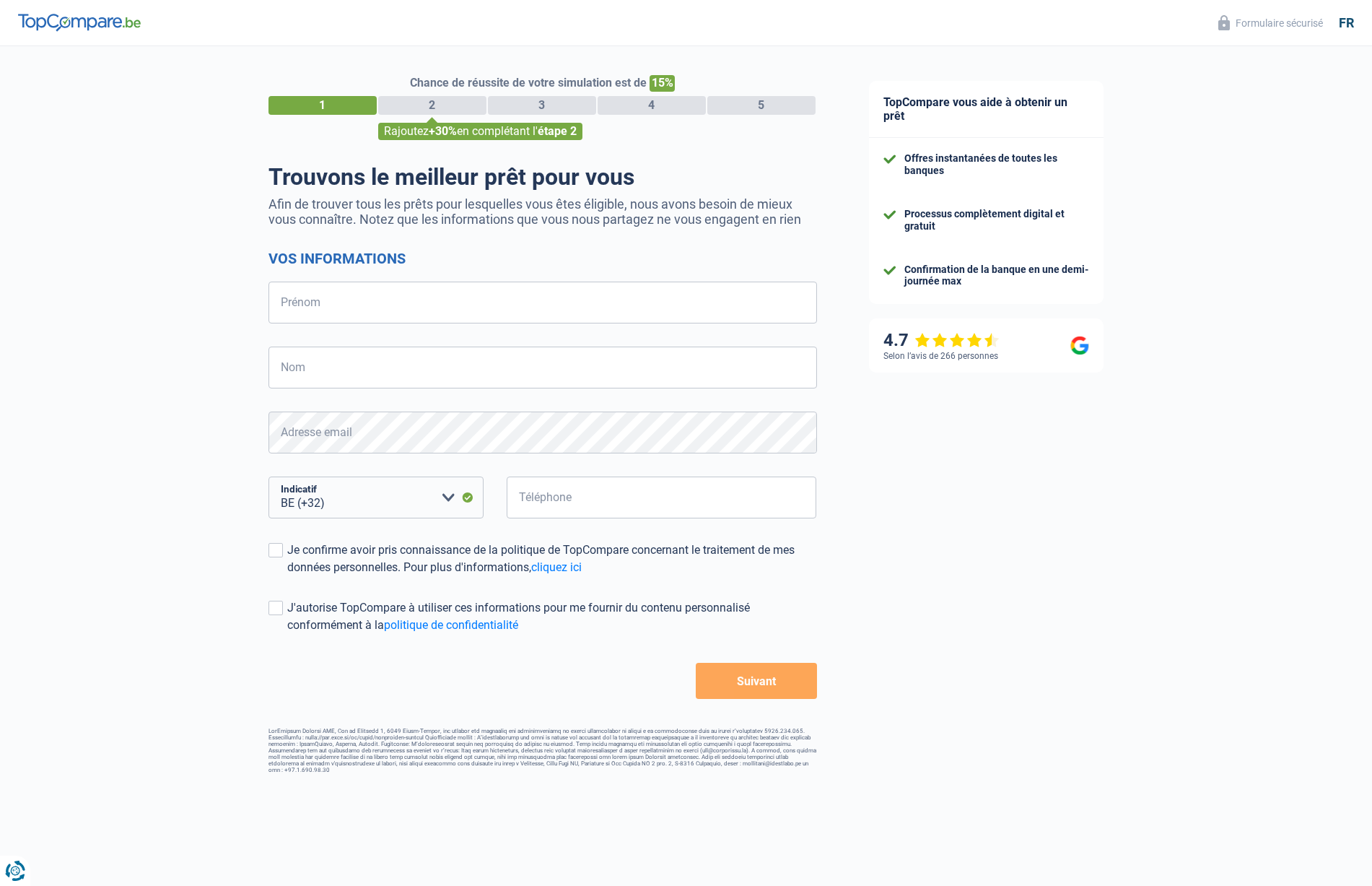 The width and height of the screenshot is (1372, 886). Describe the element at coordinates (761, 105) in the screenshot. I see `div: 5` at that location.